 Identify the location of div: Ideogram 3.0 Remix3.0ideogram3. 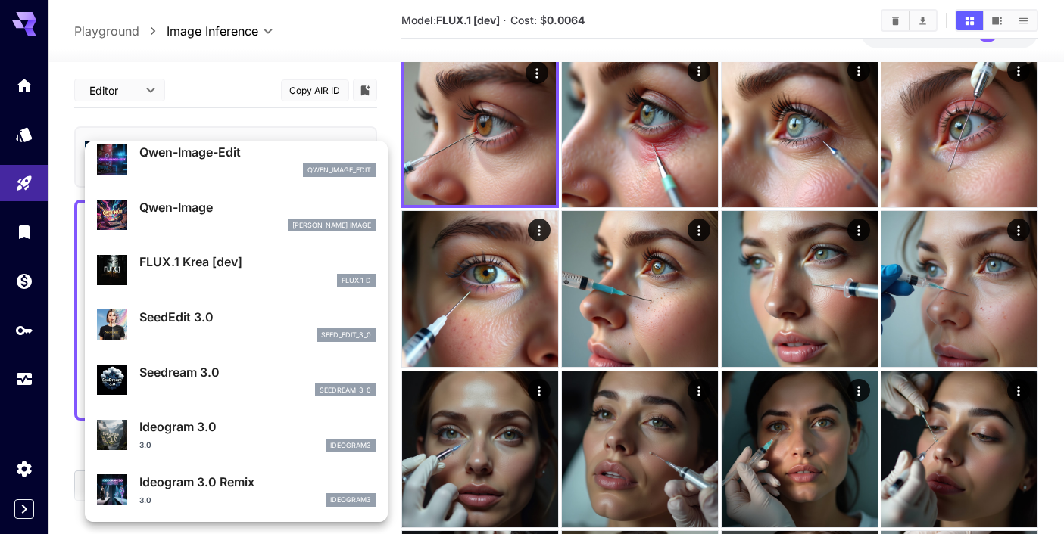
(236, 490).